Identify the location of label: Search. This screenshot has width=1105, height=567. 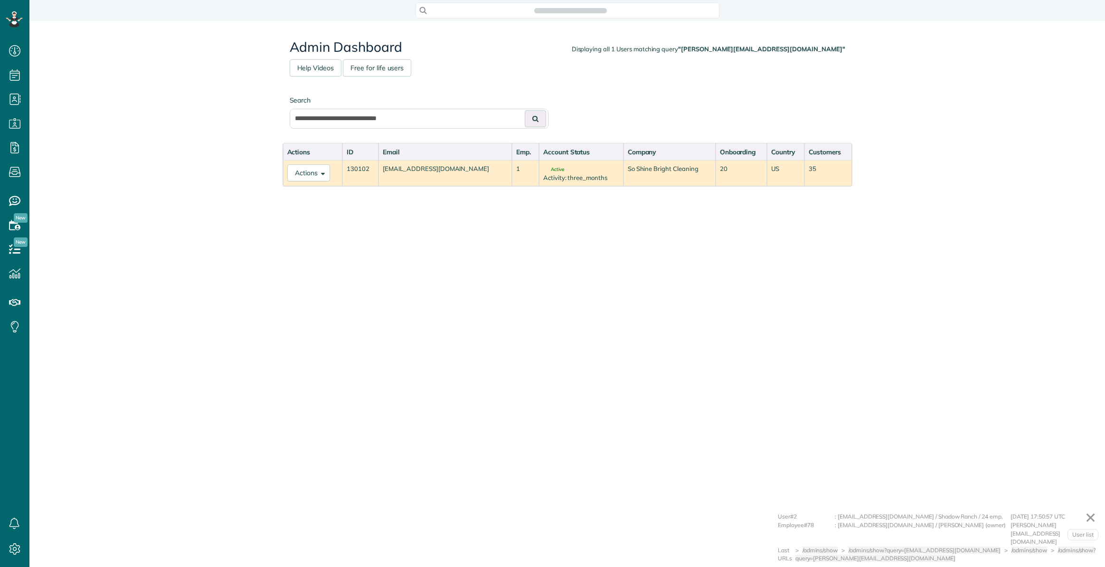
(419, 100).